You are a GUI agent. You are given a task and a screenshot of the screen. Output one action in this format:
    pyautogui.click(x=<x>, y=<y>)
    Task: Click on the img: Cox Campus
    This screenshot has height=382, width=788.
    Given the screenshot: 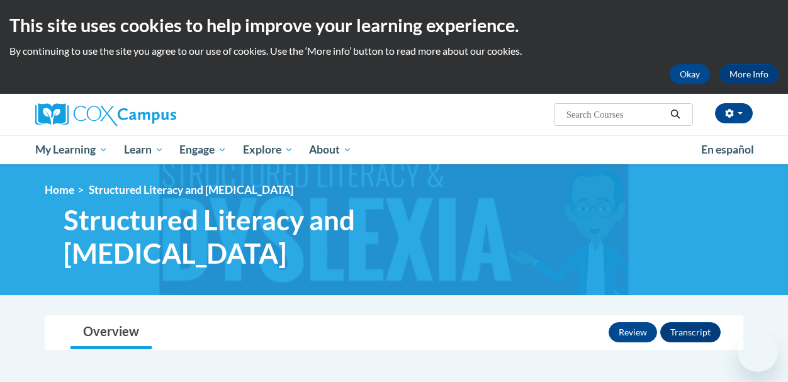 What is the action you would take?
    pyautogui.click(x=106, y=115)
    